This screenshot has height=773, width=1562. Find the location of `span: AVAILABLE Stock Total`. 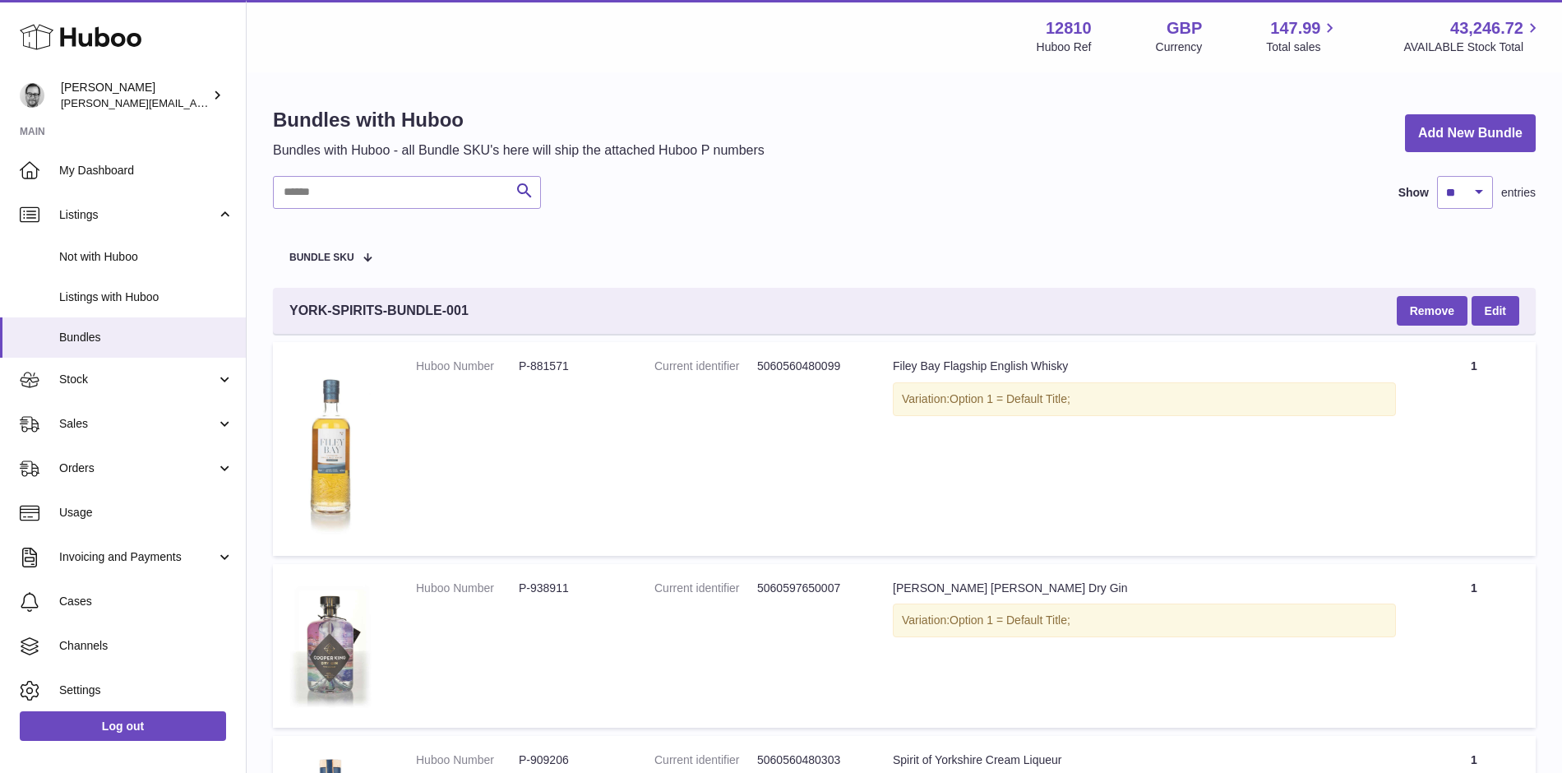

span: AVAILABLE Stock Total is located at coordinates (1472, 47).